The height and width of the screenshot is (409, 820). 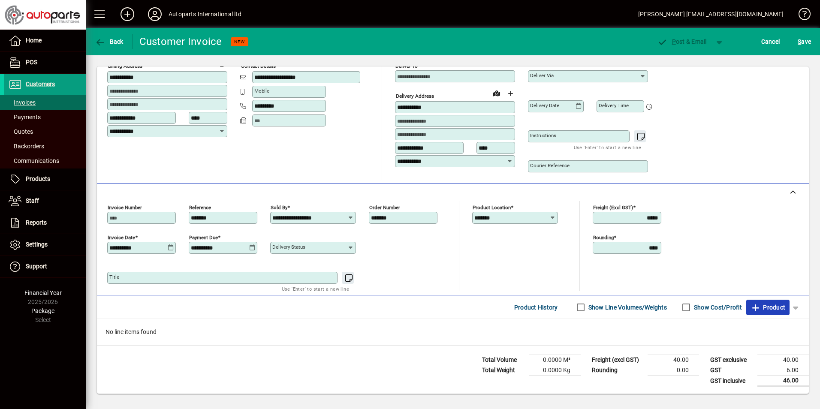 What do you see at coordinates (45, 201) in the screenshot?
I see `a: Staff` at bounding box center [45, 201].